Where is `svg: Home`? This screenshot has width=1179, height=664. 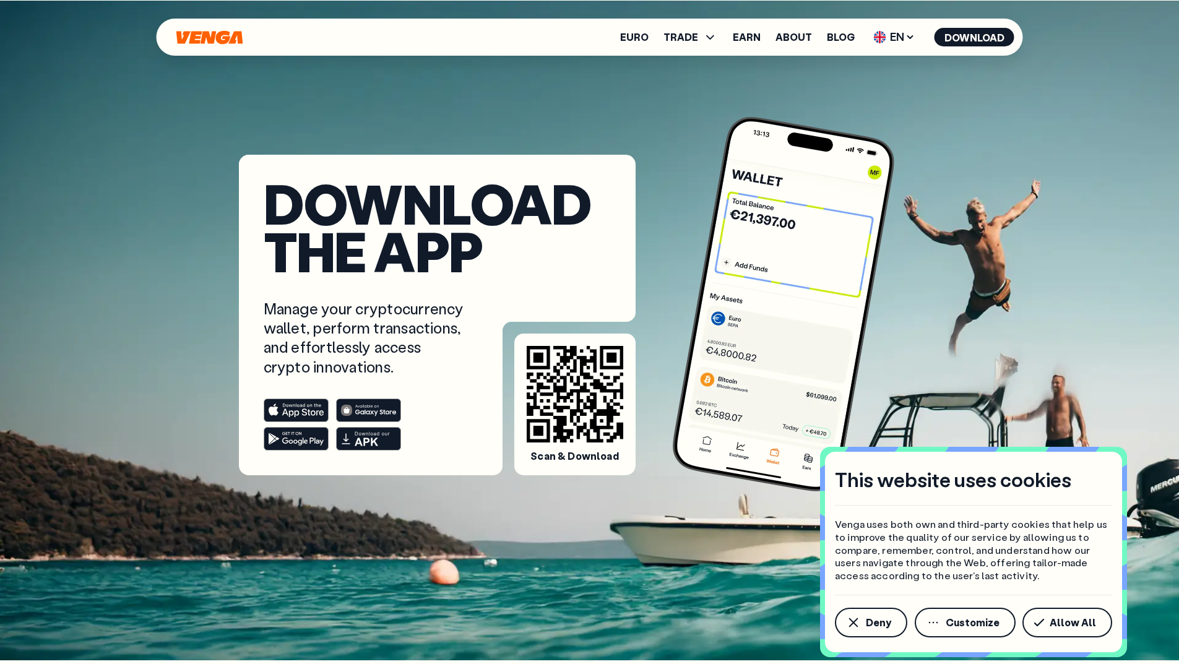
svg: Home is located at coordinates (210, 37).